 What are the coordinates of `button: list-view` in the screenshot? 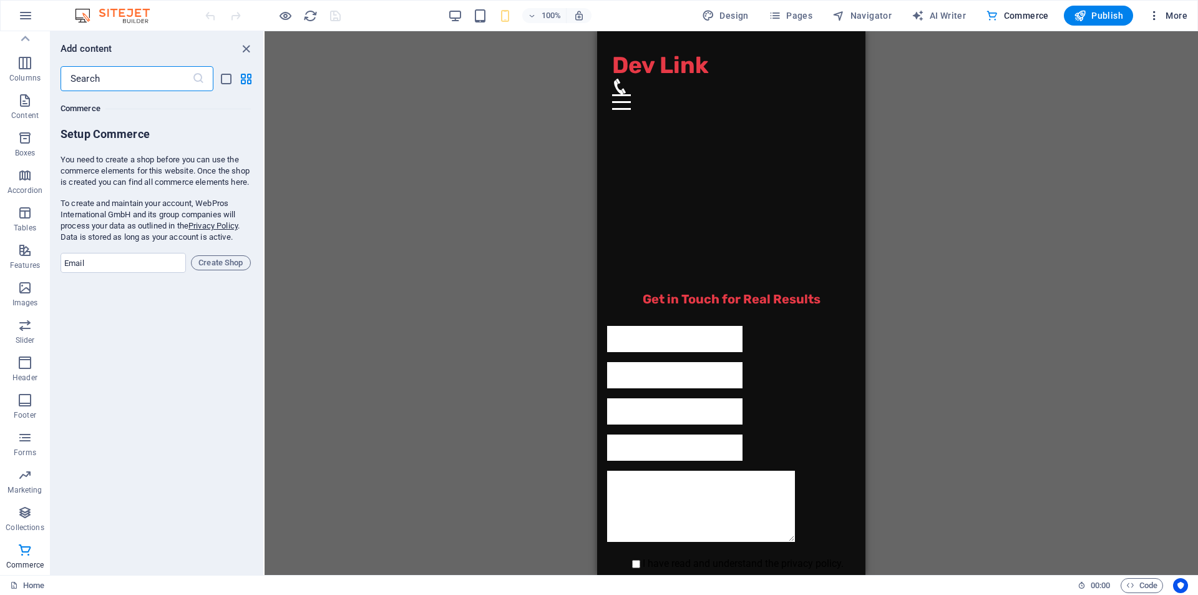 It's located at (226, 79).